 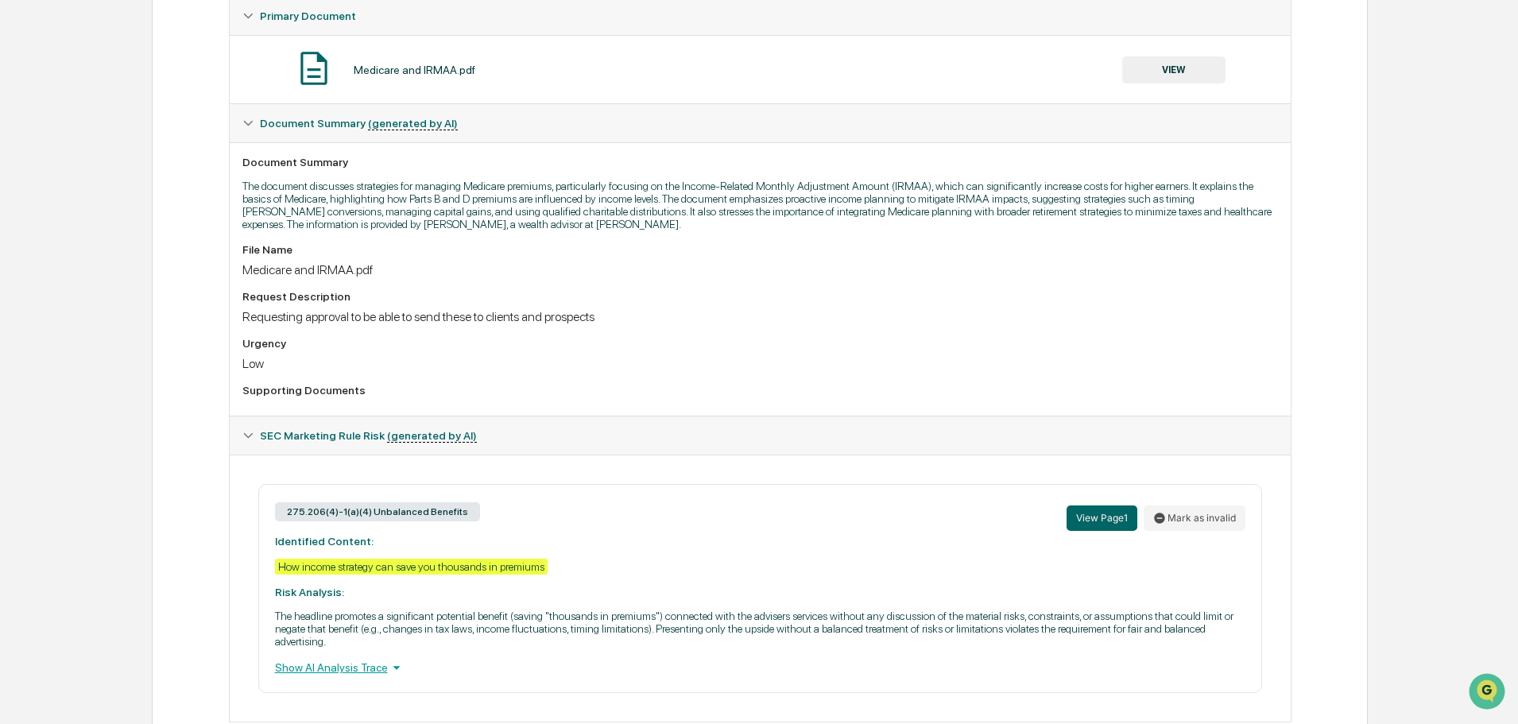 What do you see at coordinates (760, 629) in the screenshot?
I see `p: The headline promotes a significant potential benefit (saving "thousands in premiums") connected ...` at bounding box center [760, 629].